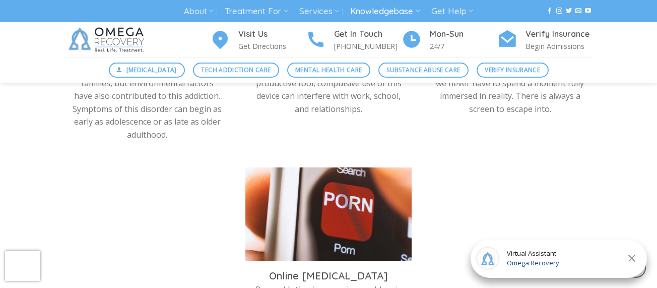 The width and height of the screenshot is (657, 288). I want to click on p: Get Directions, so click(272, 46).